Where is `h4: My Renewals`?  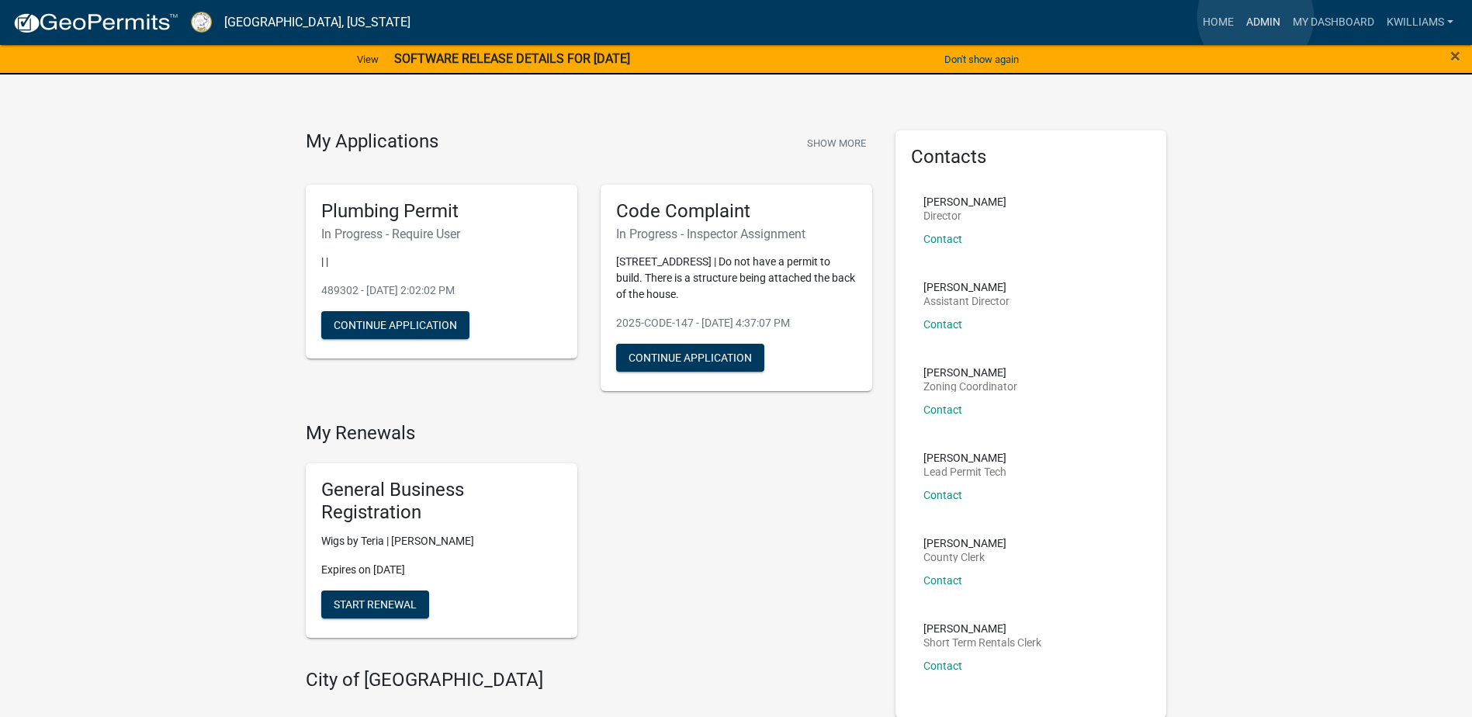
h4: My Renewals is located at coordinates (589, 433).